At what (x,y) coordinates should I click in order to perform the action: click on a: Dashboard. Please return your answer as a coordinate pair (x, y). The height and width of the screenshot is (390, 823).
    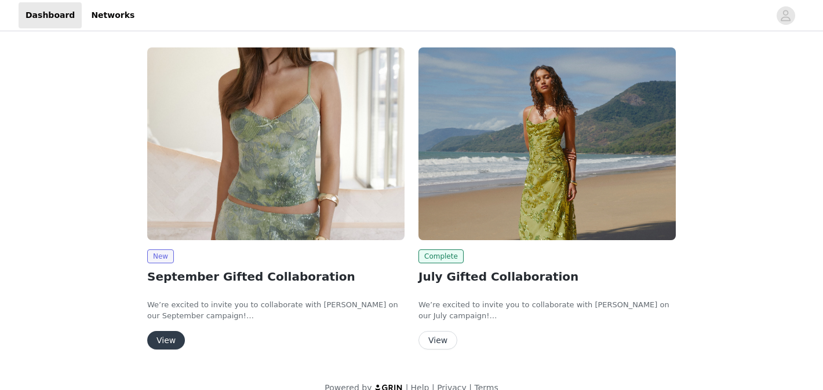
    Looking at the image, I should click on (50, 15).